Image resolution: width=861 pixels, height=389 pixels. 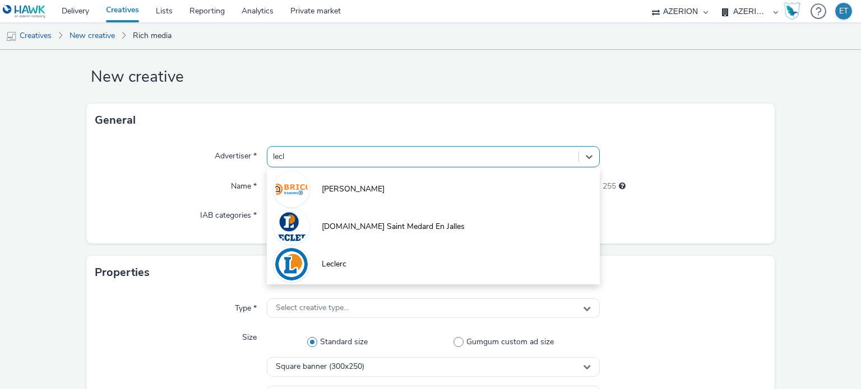 I want to click on h3: General, so click(x=115, y=120).